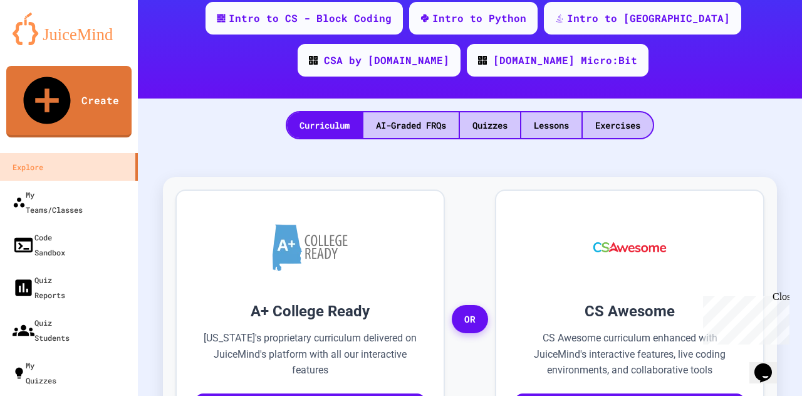  Describe the element at coordinates (630, 247) in the screenshot. I see `img: CS Awesome` at that location.